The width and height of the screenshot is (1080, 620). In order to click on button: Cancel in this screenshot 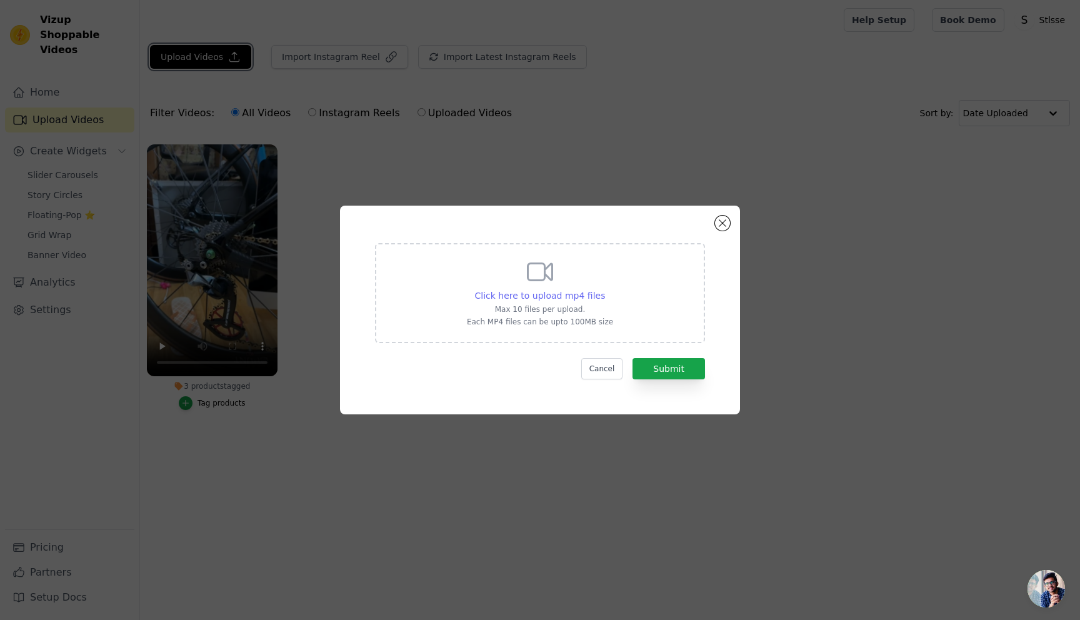, I will do `click(602, 369)`.